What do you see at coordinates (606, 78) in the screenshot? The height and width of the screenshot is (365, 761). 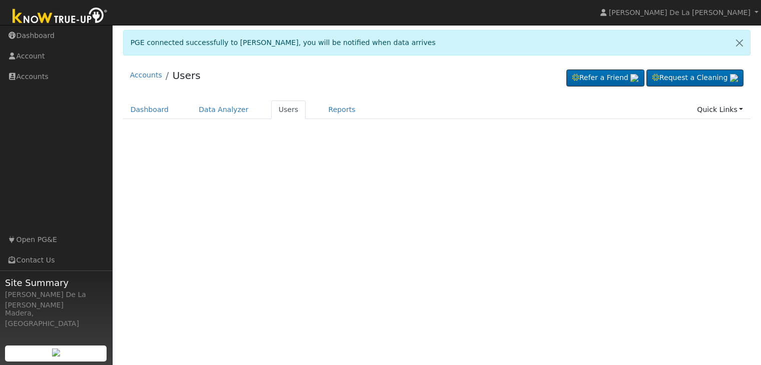 I see `a: Refer a Friend` at bounding box center [606, 78].